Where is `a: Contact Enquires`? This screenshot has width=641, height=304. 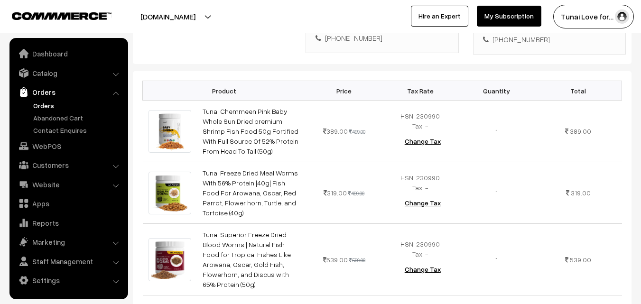
a: Contact Enquires is located at coordinates (78, 130).